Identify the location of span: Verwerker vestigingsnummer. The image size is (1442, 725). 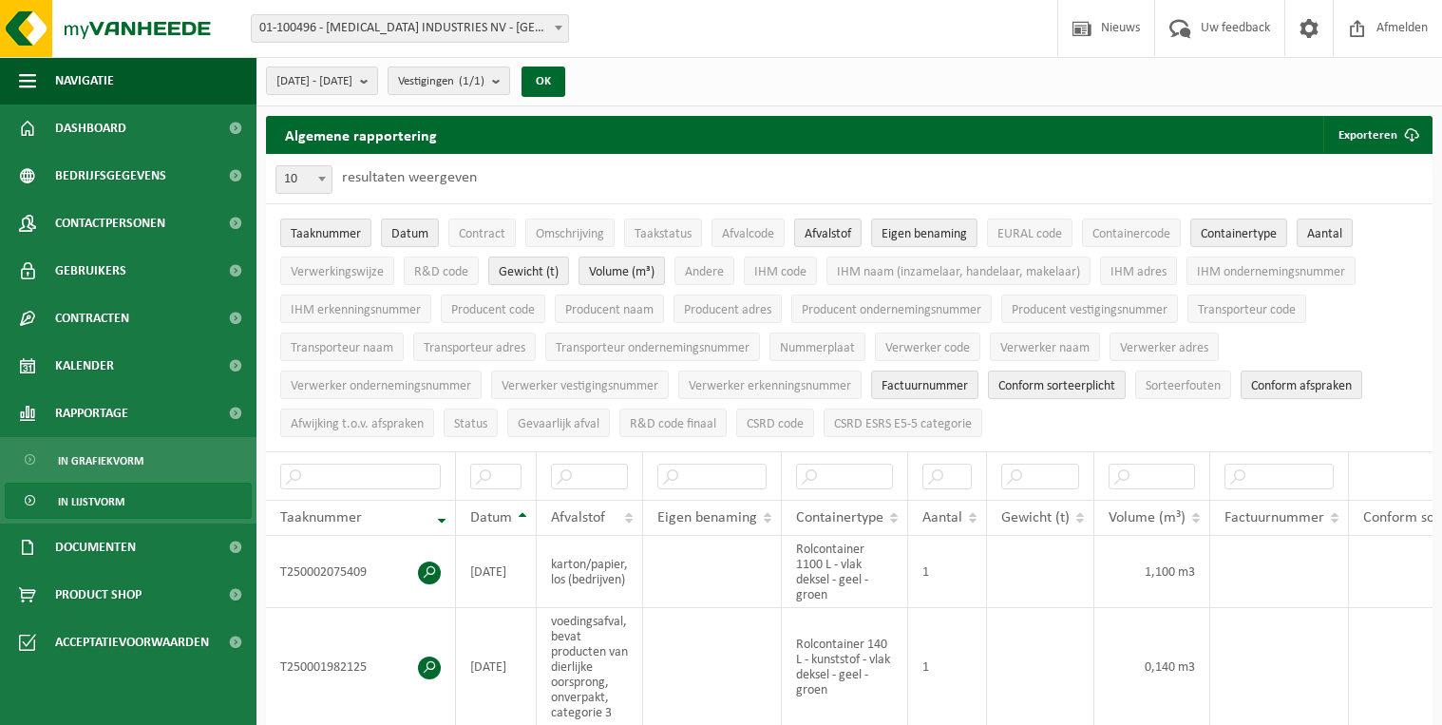
(580, 386).